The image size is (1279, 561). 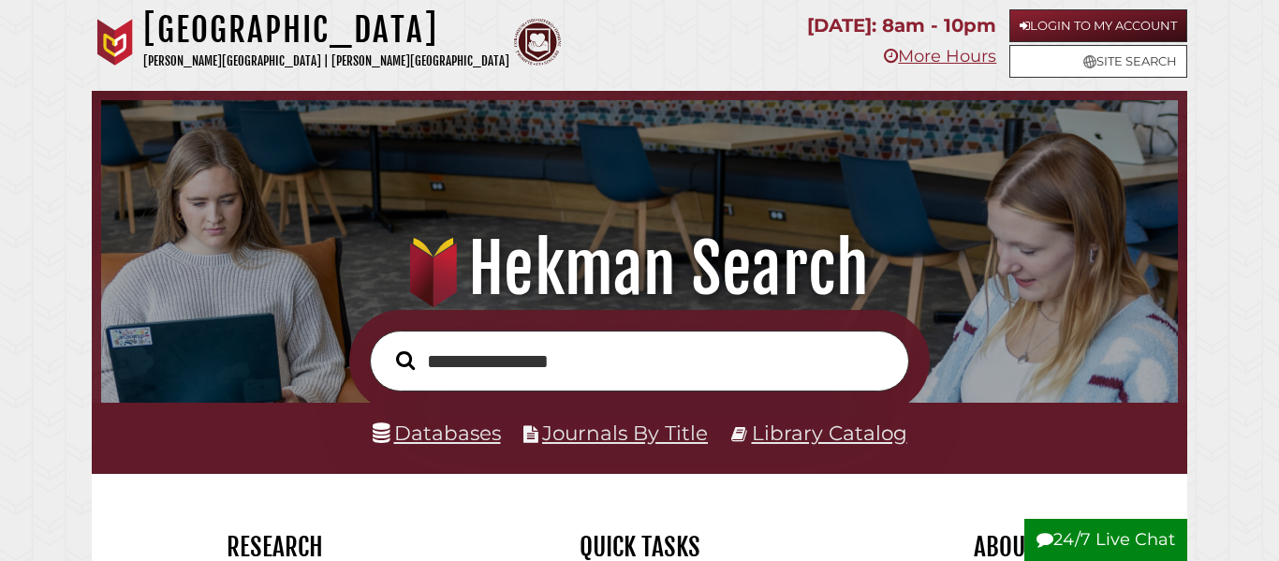 I want to click on button: Search, so click(x=405, y=359).